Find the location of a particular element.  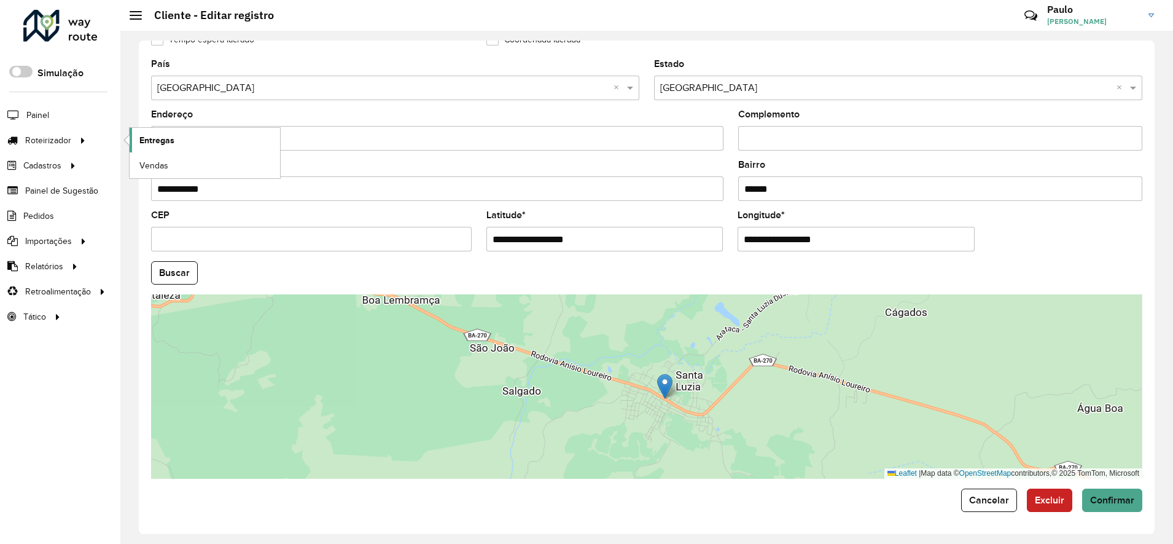

span: Painel is located at coordinates (37, 115).